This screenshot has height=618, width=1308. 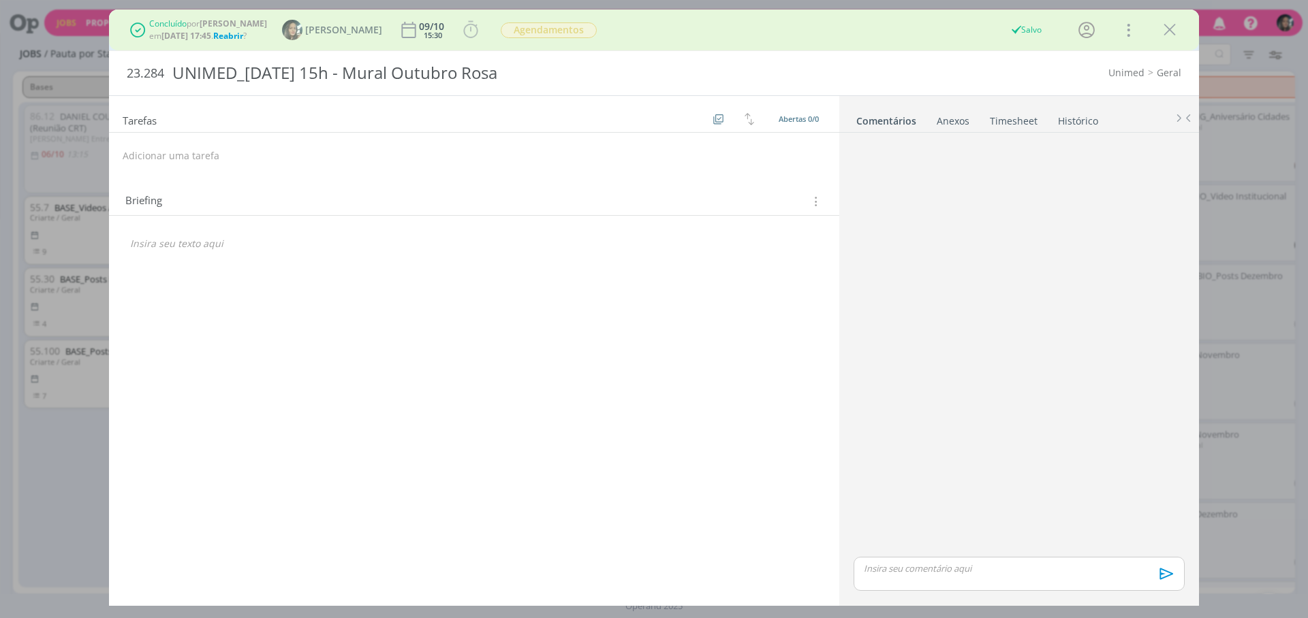 I want to click on span: Reabrir, so click(x=228, y=35).